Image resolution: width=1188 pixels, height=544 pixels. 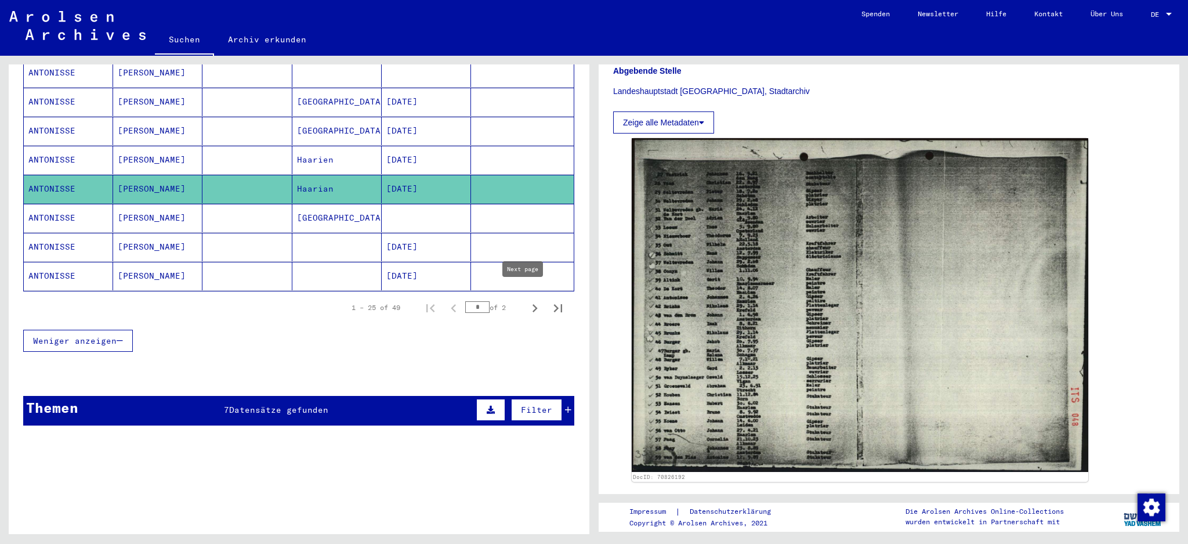 What do you see at coordinates (664, 122) in the screenshot?
I see `button: Zeige alle Metadaten` at bounding box center [664, 122].